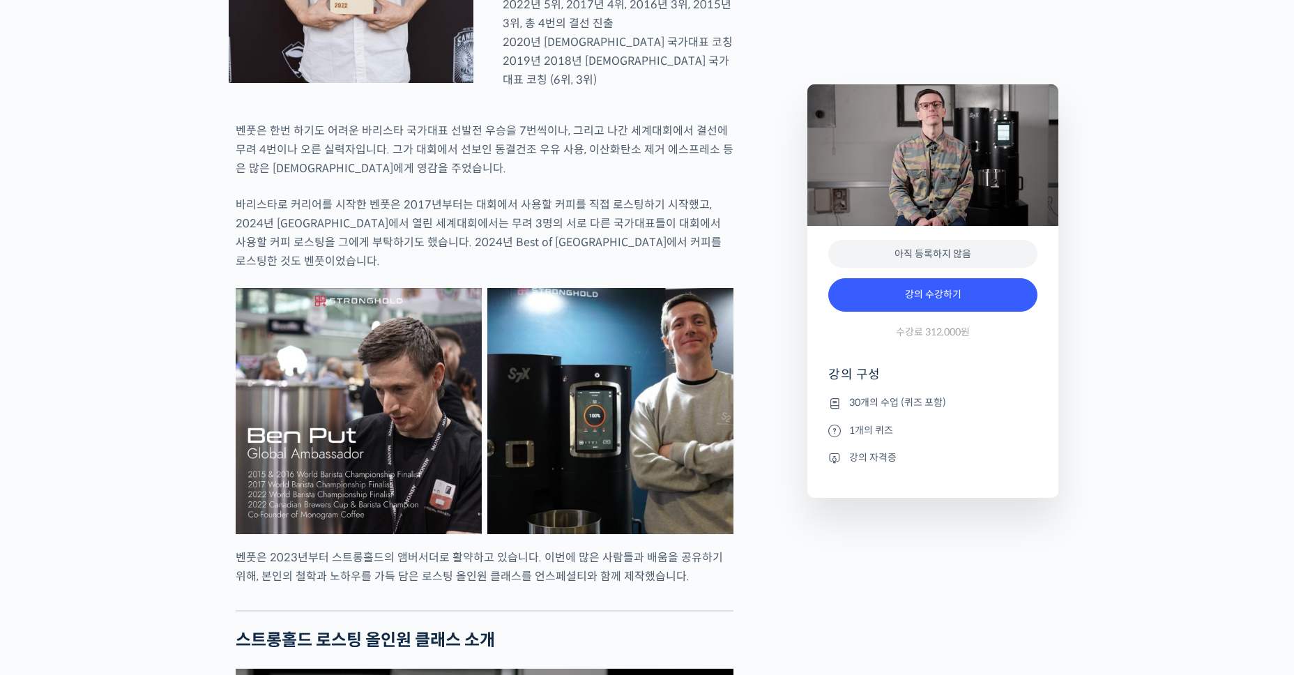 This screenshot has width=1294, height=675. Describe the element at coordinates (933, 457) in the screenshot. I see `li: 강의 자격증` at that location.